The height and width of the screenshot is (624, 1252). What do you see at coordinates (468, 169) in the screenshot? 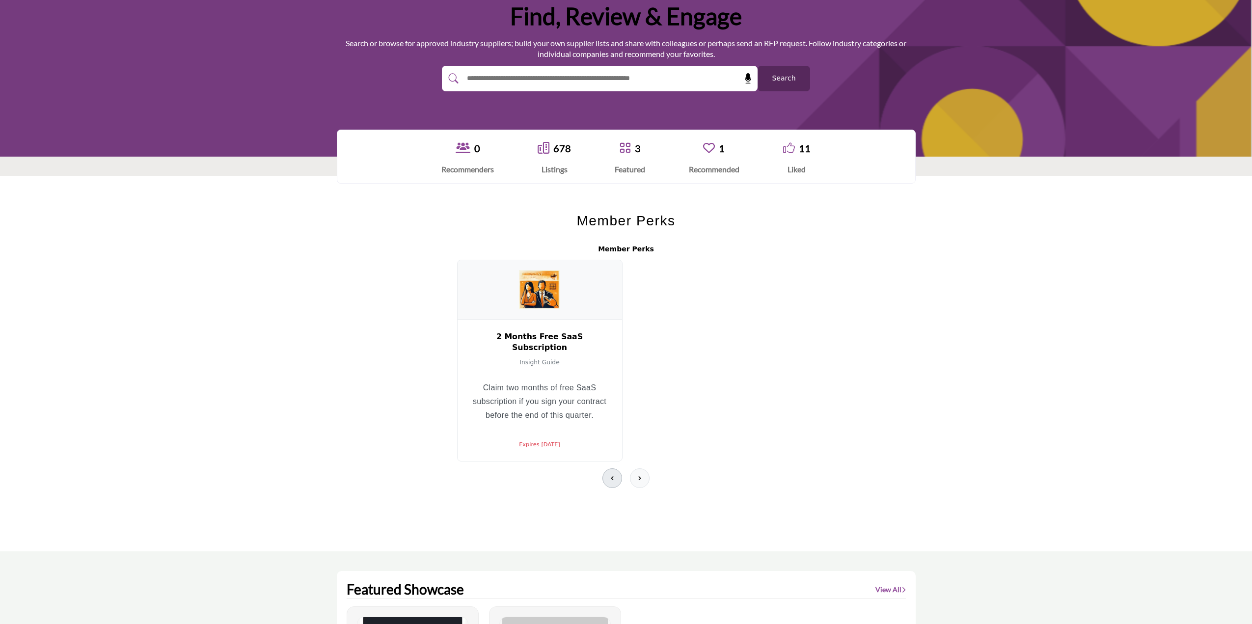
I see `div: Recommenders` at bounding box center [468, 169].